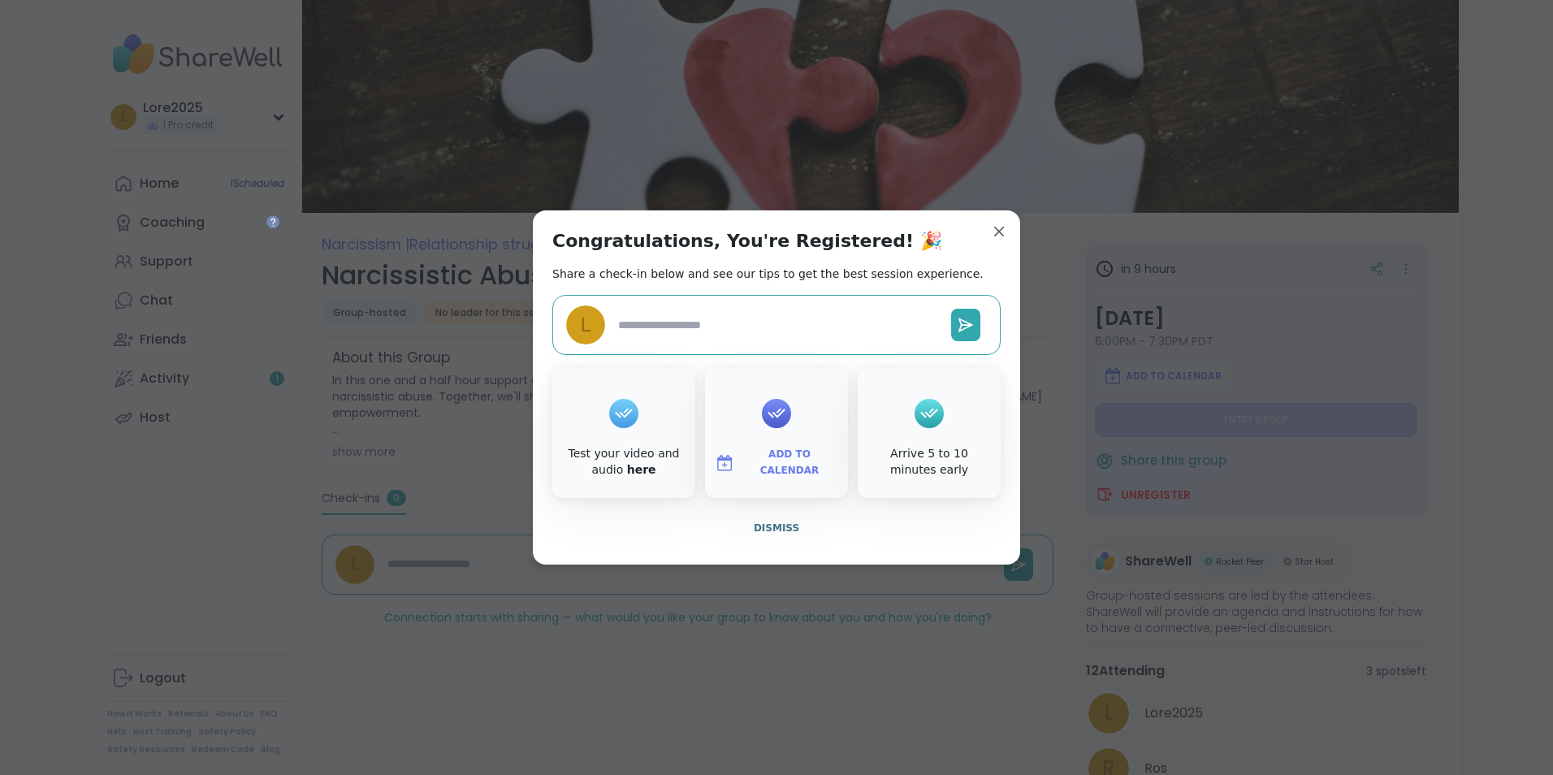 Image resolution: width=1553 pixels, height=775 pixels. Describe the element at coordinates (586, 325) in the screenshot. I see `span: L` at that location.